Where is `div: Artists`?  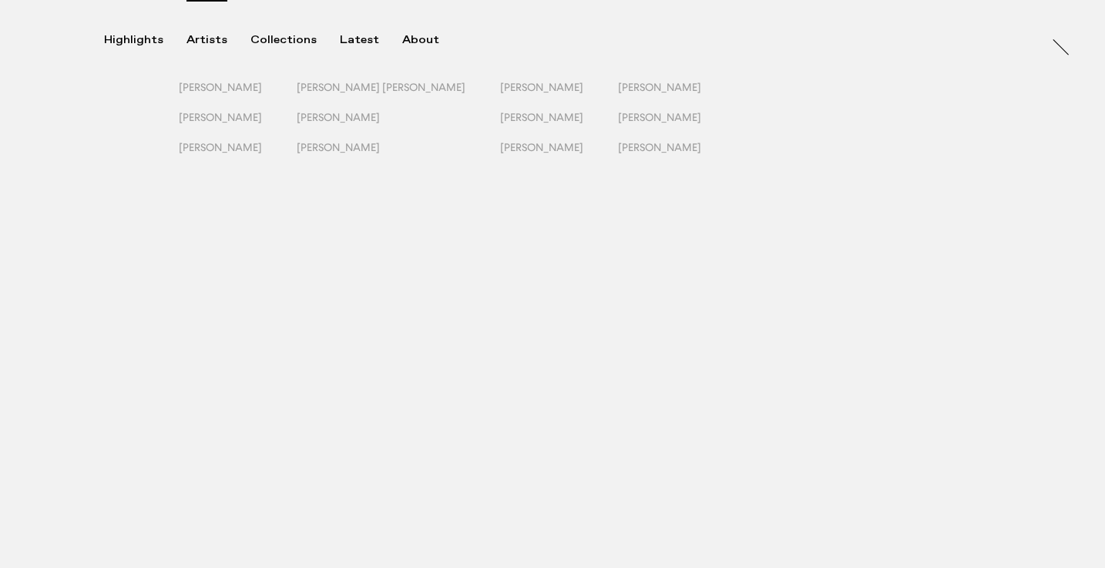 div: Artists is located at coordinates (207, 40).